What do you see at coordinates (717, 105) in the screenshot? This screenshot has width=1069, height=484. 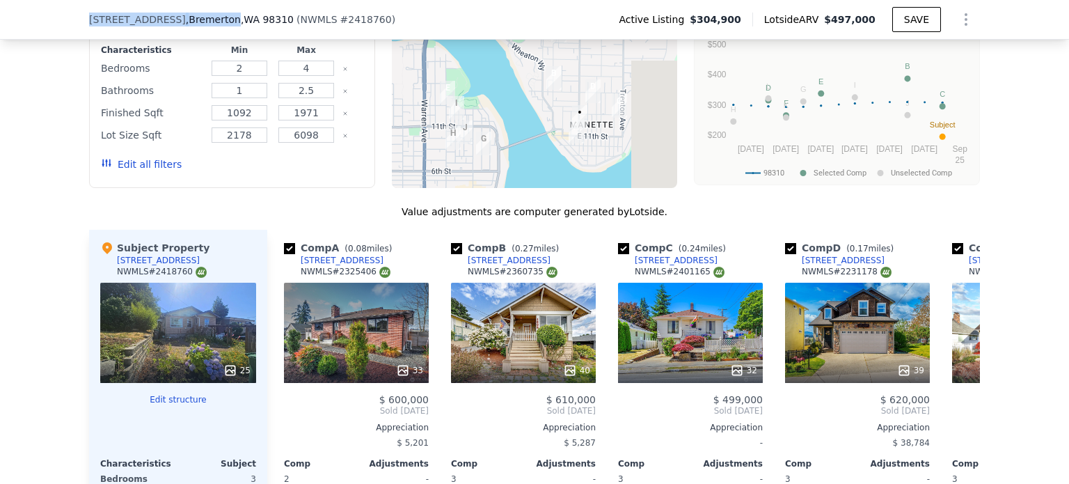 I see `text: $300` at bounding box center [717, 105].